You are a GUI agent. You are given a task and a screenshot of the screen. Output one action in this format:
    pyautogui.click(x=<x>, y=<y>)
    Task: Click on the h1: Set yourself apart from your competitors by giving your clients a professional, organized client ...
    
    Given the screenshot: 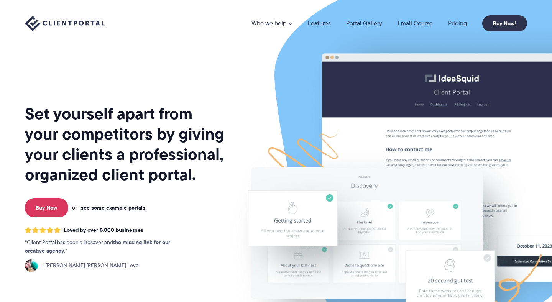 What is the action you would take?
    pyautogui.click(x=125, y=144)
    